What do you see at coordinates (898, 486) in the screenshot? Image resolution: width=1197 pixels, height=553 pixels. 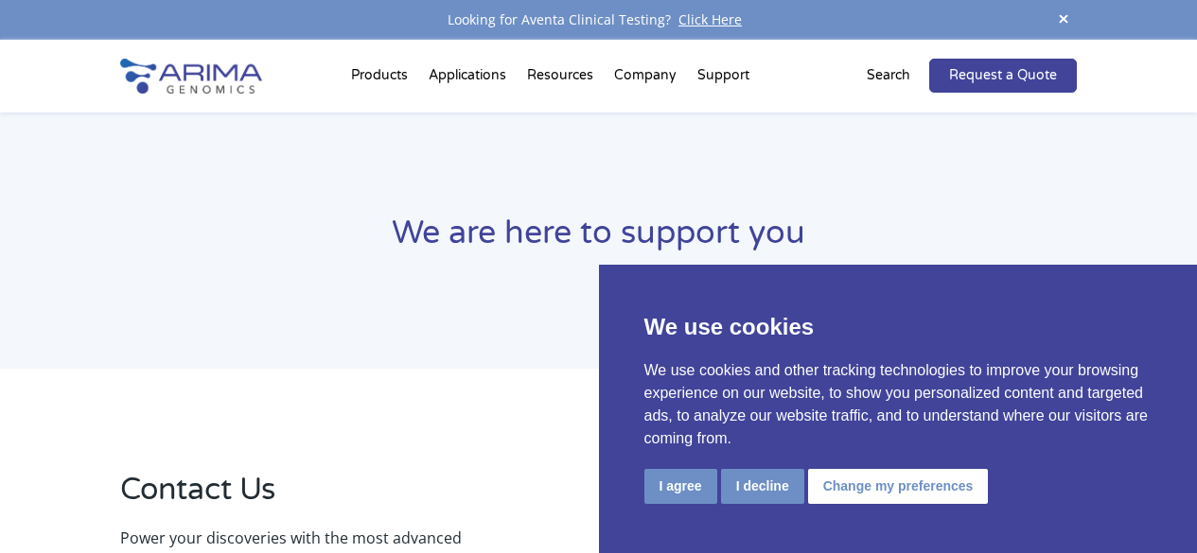 I see `button: Change my preferences` at bounding box center [898, 486].